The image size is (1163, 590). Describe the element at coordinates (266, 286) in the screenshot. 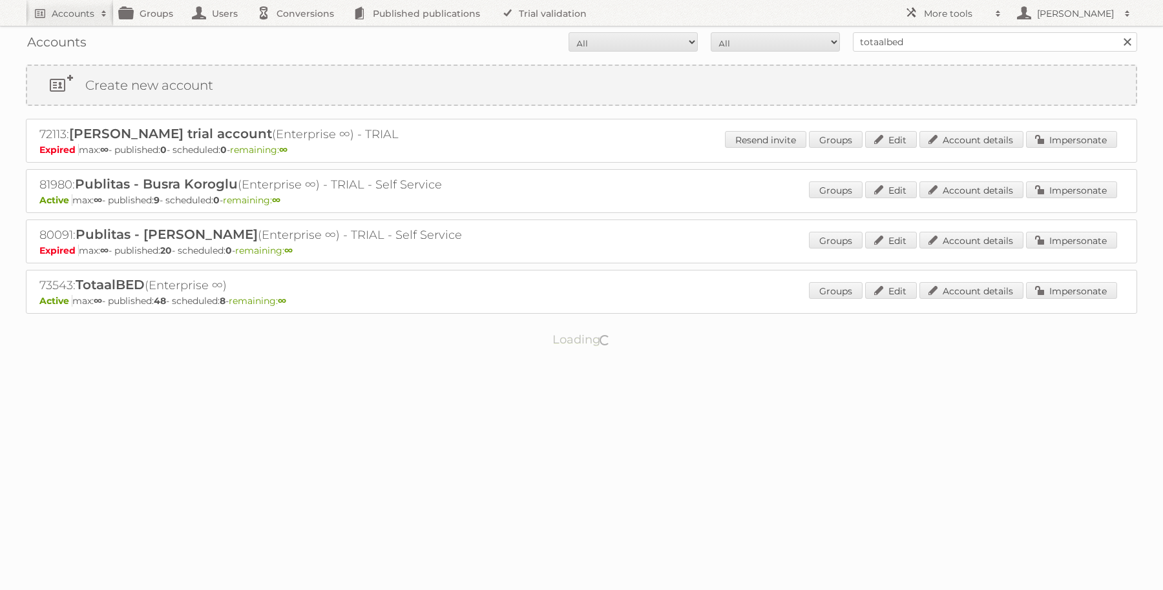

I see `h2: 73543: (Enterprise ∞)` at that location.